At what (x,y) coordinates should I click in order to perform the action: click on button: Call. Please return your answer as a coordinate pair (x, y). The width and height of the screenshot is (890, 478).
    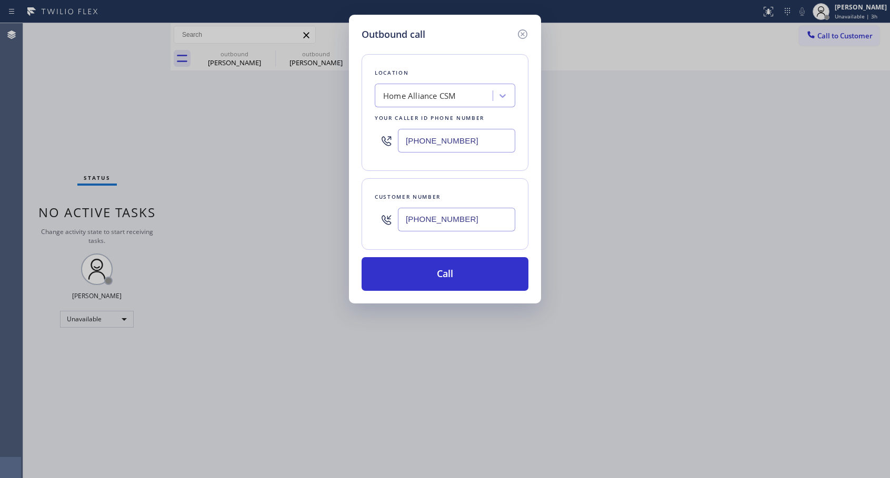
    Looking at the image, I should click on (445, 274).